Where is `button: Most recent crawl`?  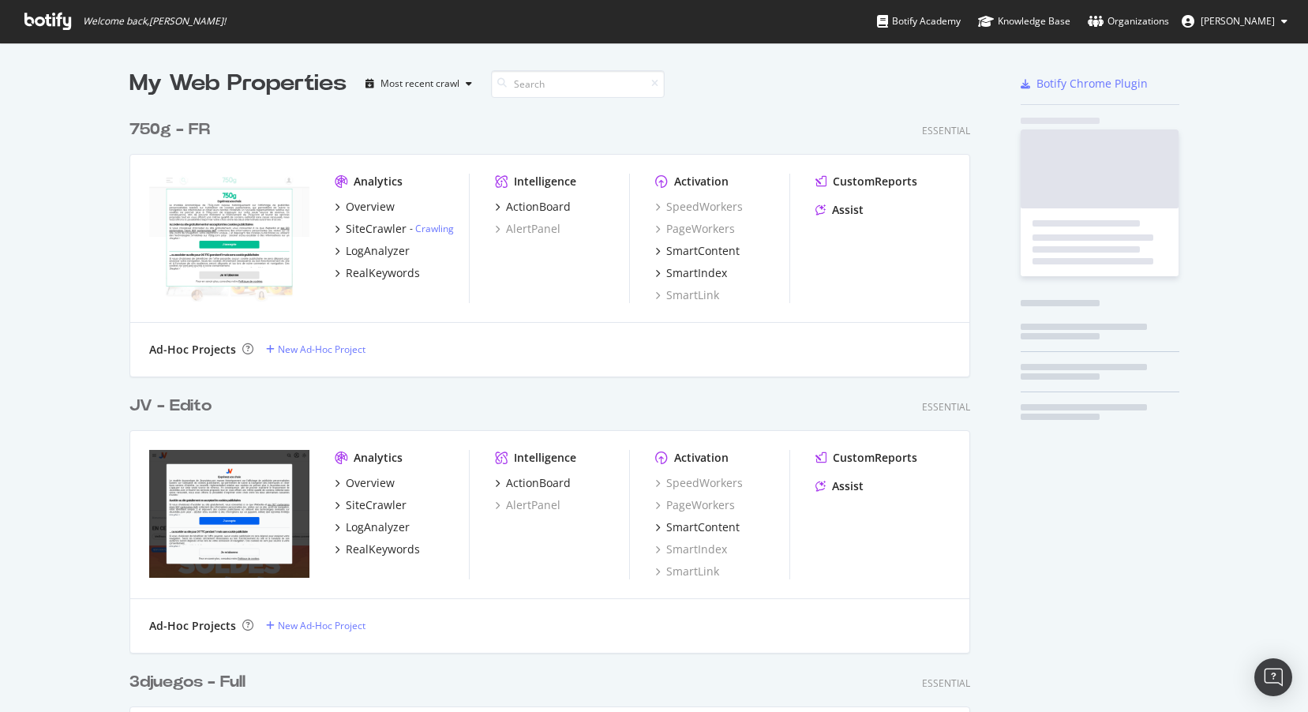 button: Most recent crawl is located at coordinates (418, 84).